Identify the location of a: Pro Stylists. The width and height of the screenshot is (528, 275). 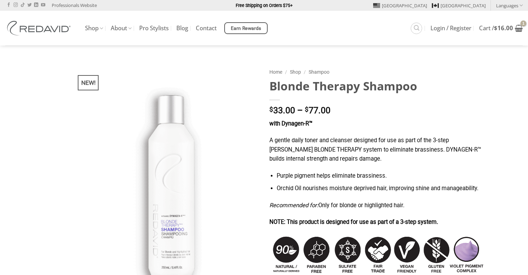
(154, 28).